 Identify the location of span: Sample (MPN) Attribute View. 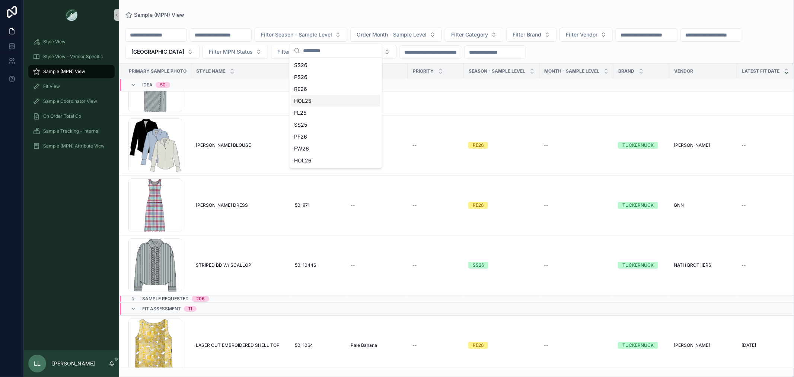
(74, 146).